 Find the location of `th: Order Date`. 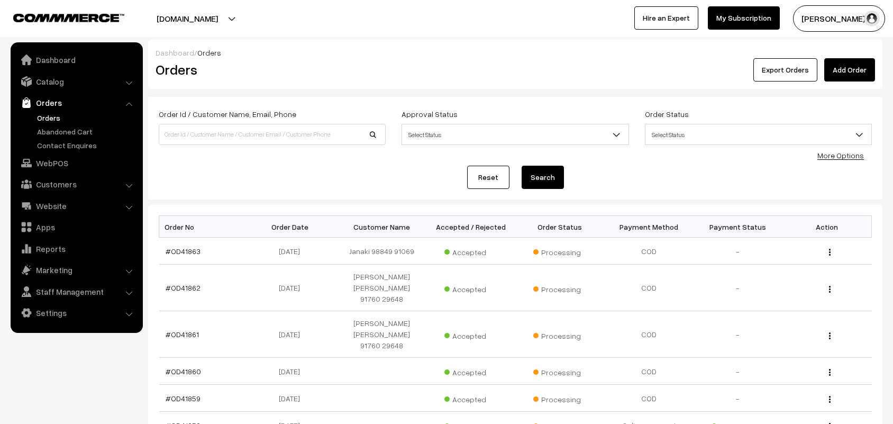

th: Order Date is located at coordinates (293, 226).